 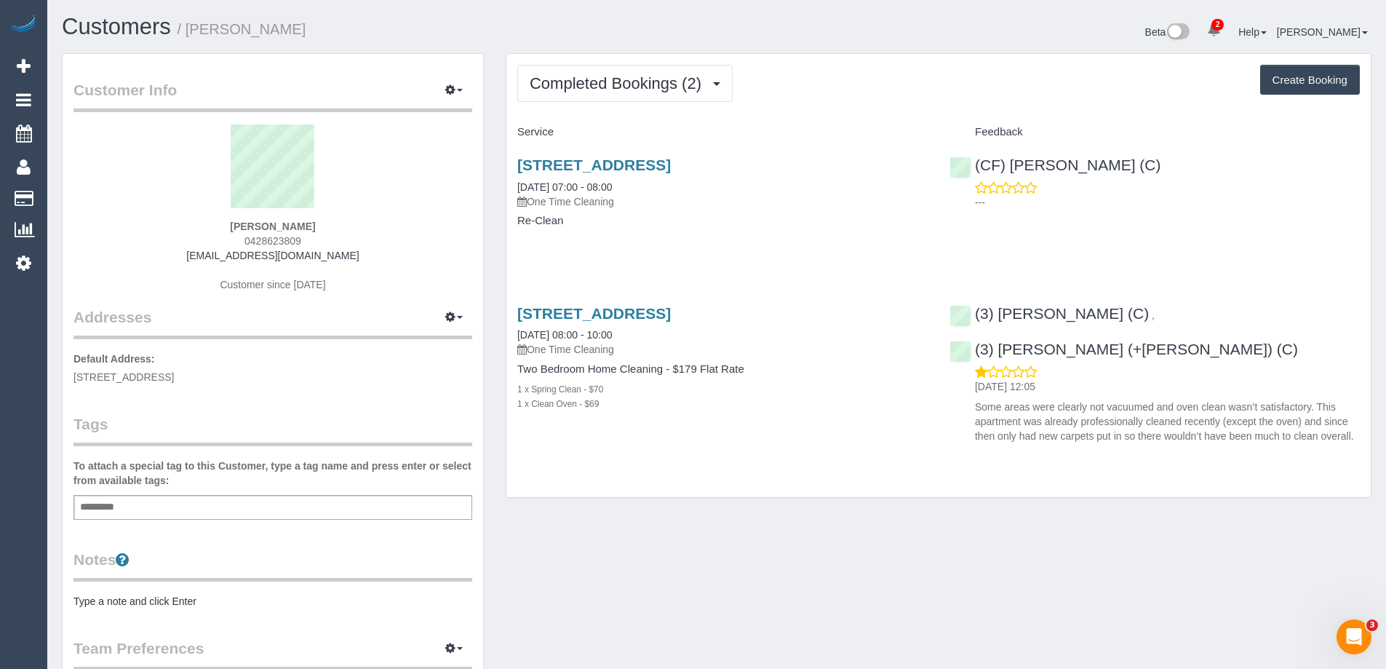 What do you see at coordinates (273, 95) in the screenshot?
I see `legend: Customer Info` at bounding box center [273, 95].